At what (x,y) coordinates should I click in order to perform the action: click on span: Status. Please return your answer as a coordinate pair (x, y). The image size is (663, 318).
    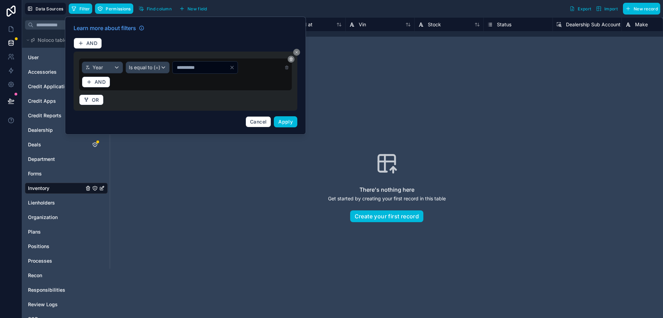
    Looking at the image, I should click on (505, 25).